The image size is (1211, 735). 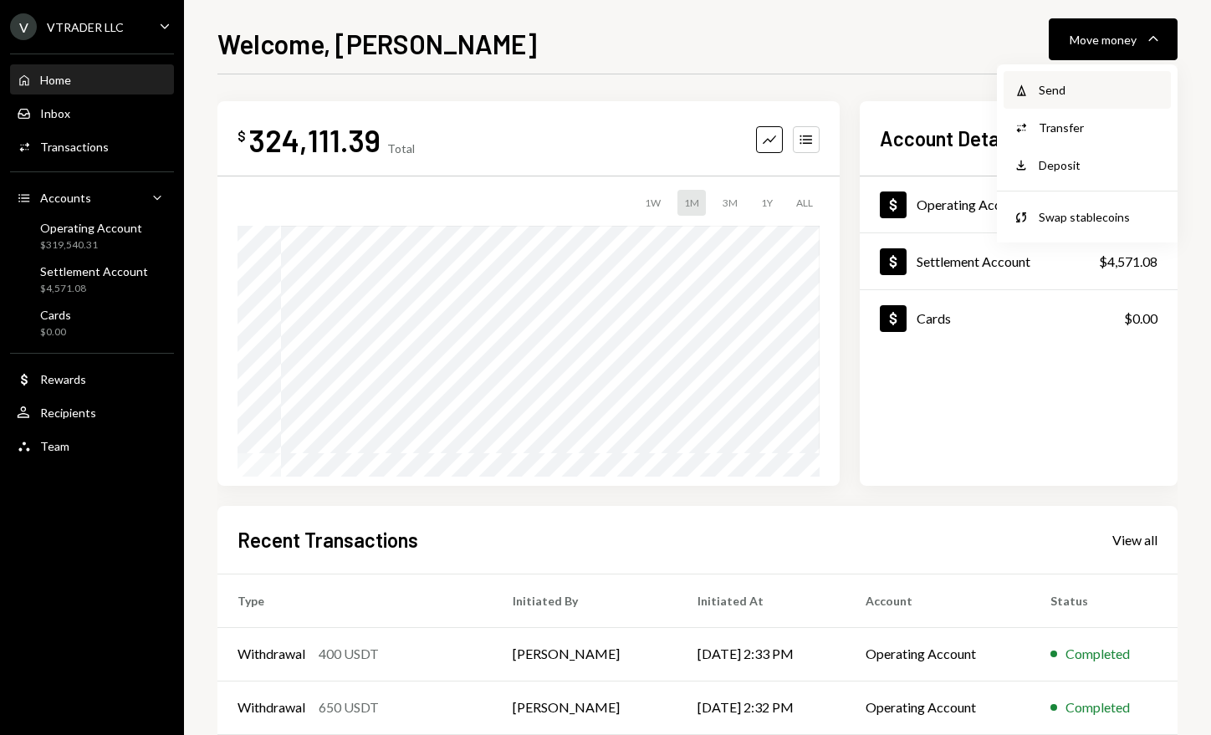 I want to click on div: Transactions, so click(x=74, y=146).